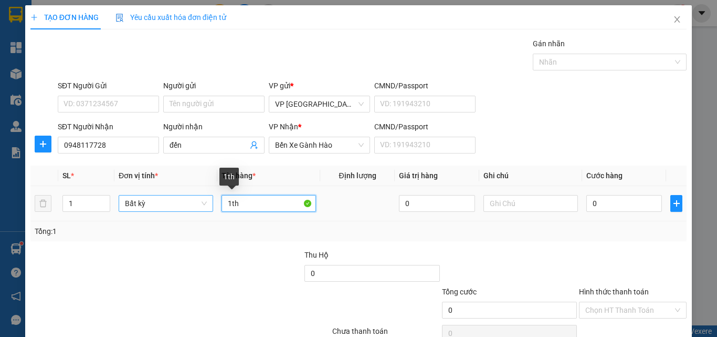 Image resolution: width=717 pixels, height=337 pixels. What do you see at coordinates (605, 175) in the screenshot?
I see `span: Cước hàng` at bounding box center [605, 175].